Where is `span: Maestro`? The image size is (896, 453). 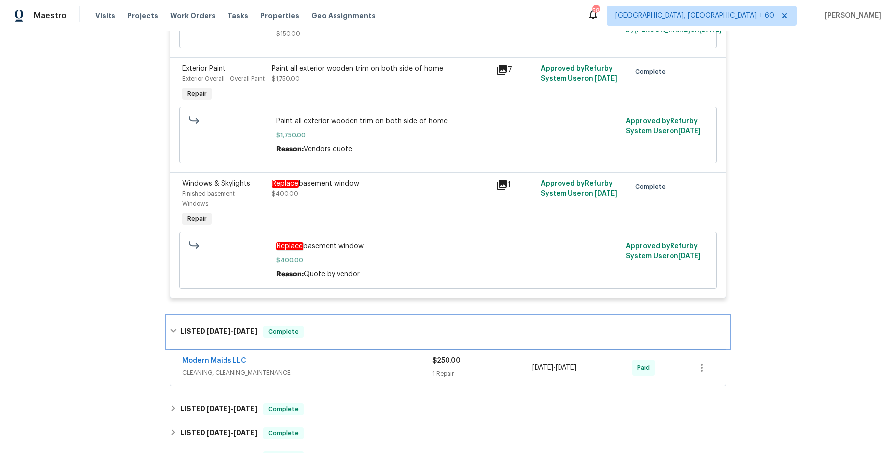
span: Maestro is located at coordinates (50, 16).